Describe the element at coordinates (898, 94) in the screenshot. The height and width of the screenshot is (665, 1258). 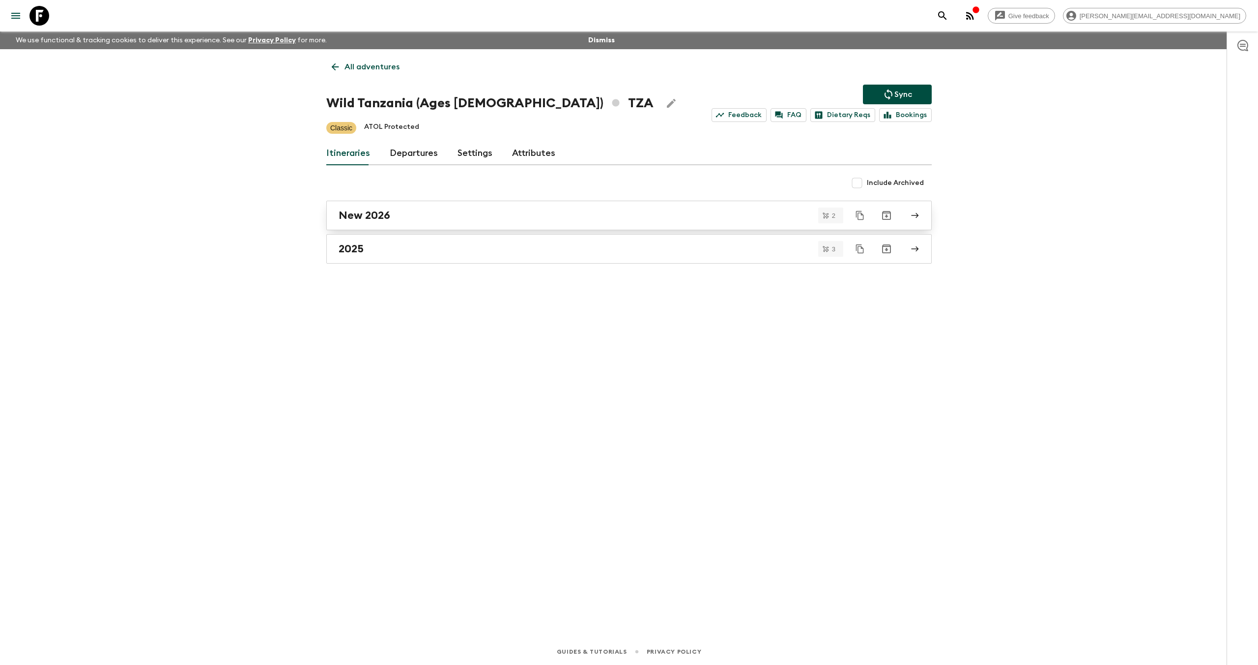
I see `button: Sync adventure departures to the booking engine` at that location.